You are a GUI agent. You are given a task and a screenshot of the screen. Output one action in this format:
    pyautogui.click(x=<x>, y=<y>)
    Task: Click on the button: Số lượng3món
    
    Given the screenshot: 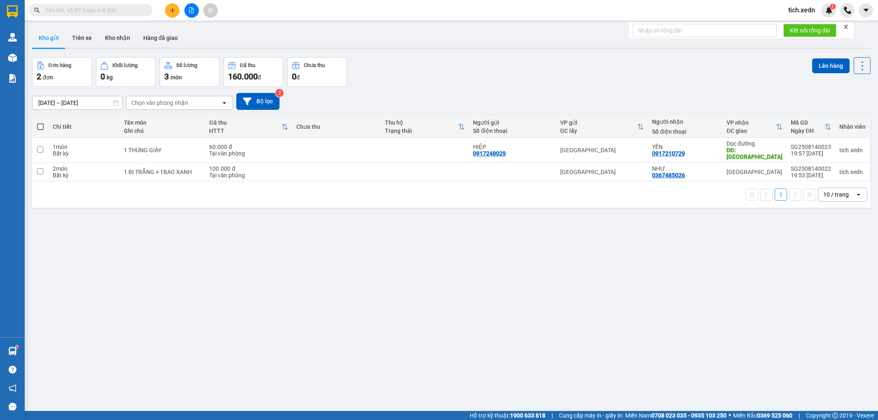 What is the action you would take?
    pyautogui.click(x=189, y=72)
    